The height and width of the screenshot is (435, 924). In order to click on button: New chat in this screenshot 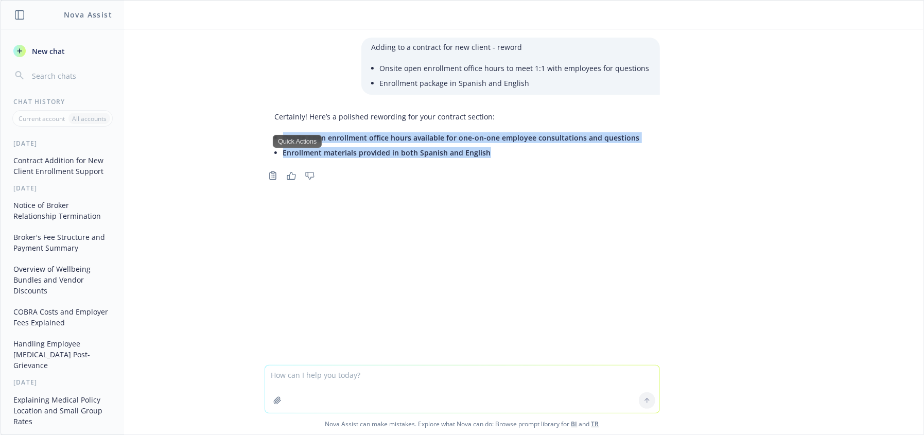, I will do `click(62, 51)`.